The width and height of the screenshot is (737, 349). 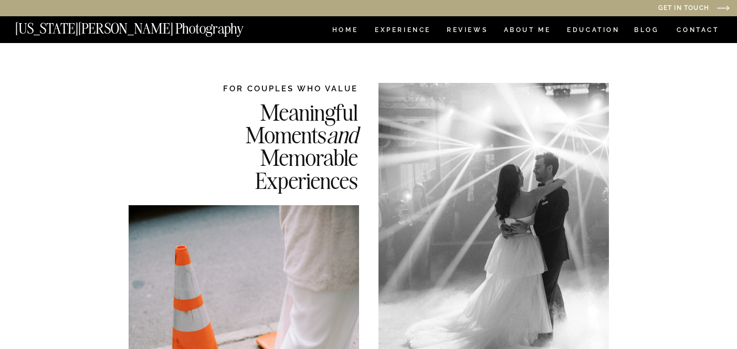 What do you see at coordinates (402, 31) in the screenshot?
I see `a: Experience` at bounding box center [402, 31].